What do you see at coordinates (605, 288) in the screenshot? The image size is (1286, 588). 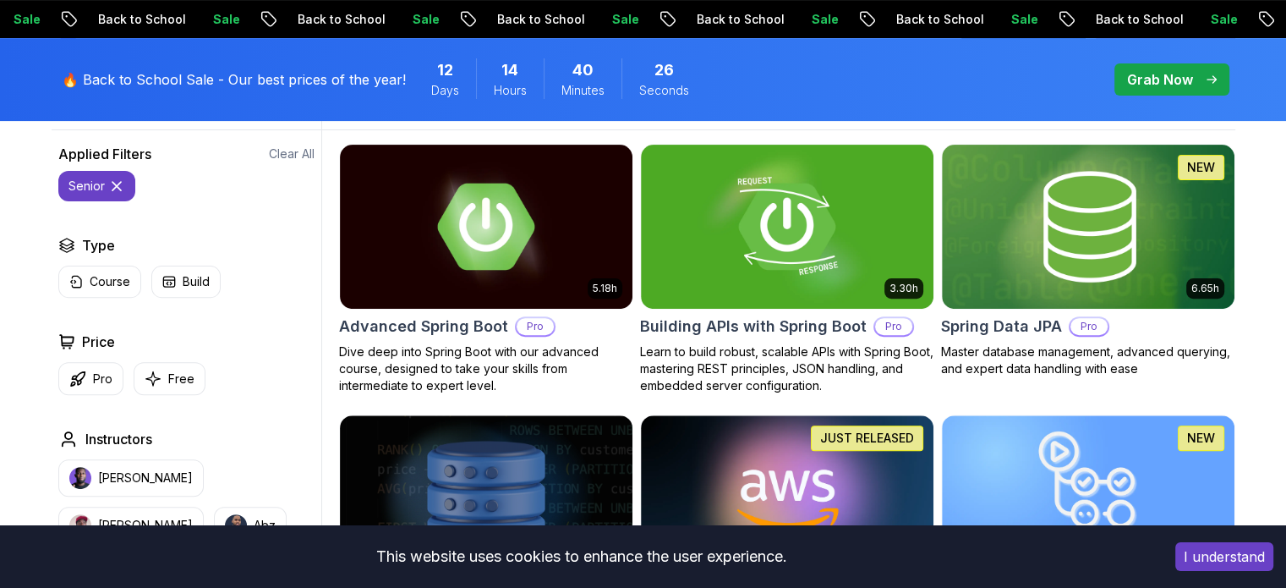 I see `p: 5.18h` at bounding box center [605, 288].